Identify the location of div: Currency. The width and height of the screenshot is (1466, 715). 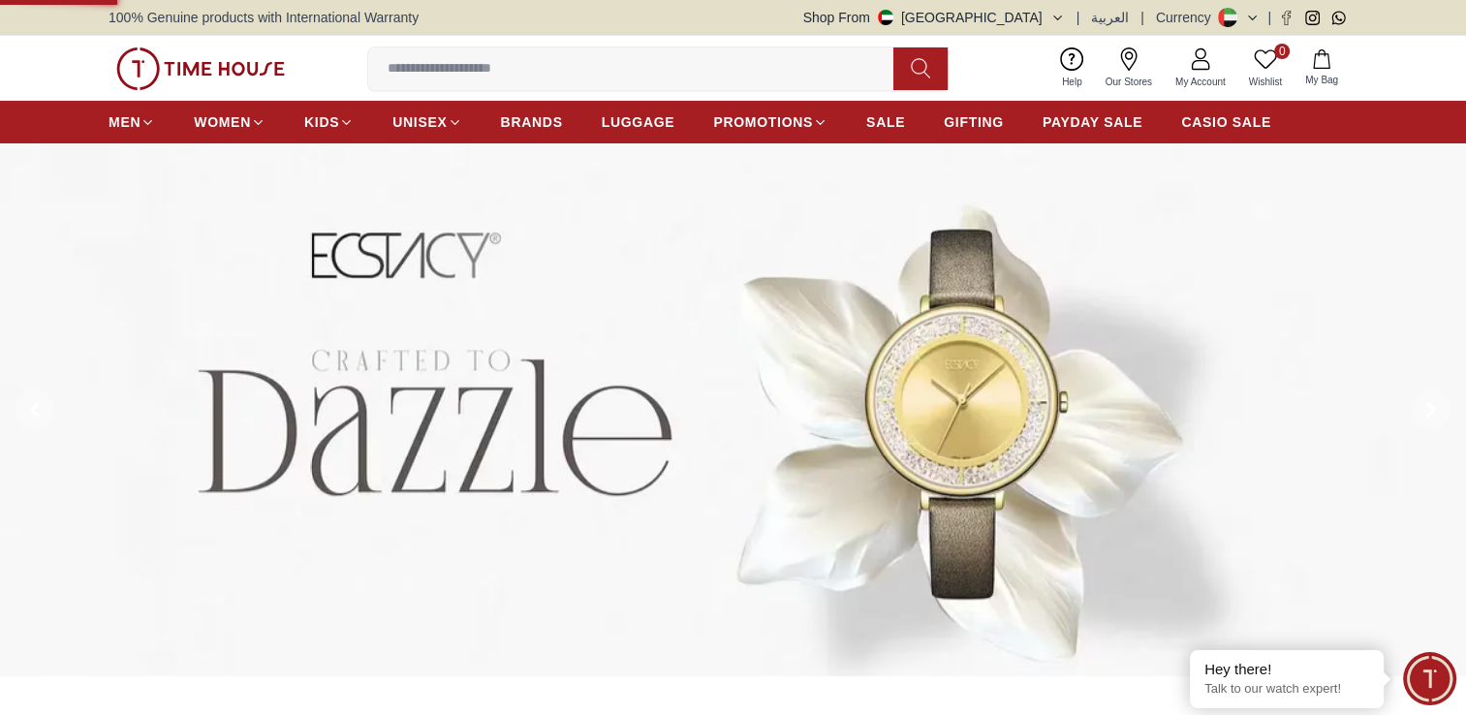
(1187, 17).